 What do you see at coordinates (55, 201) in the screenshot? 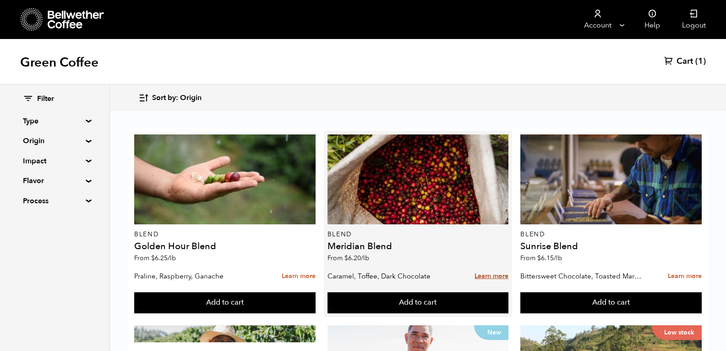
I see `summary: Process` at bounding box center [55, 201].